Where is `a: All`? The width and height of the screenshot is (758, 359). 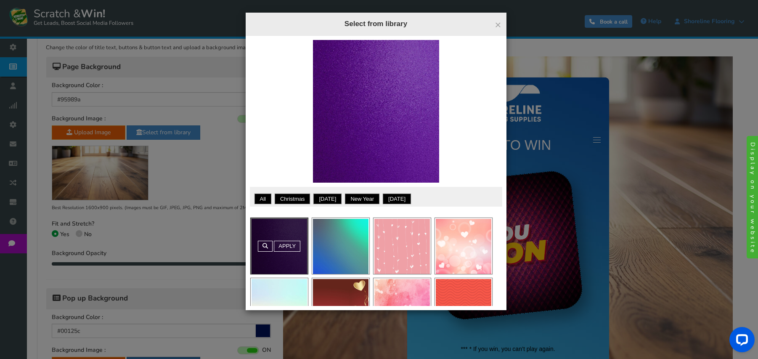
a: All is located at coordinates (263, 199).